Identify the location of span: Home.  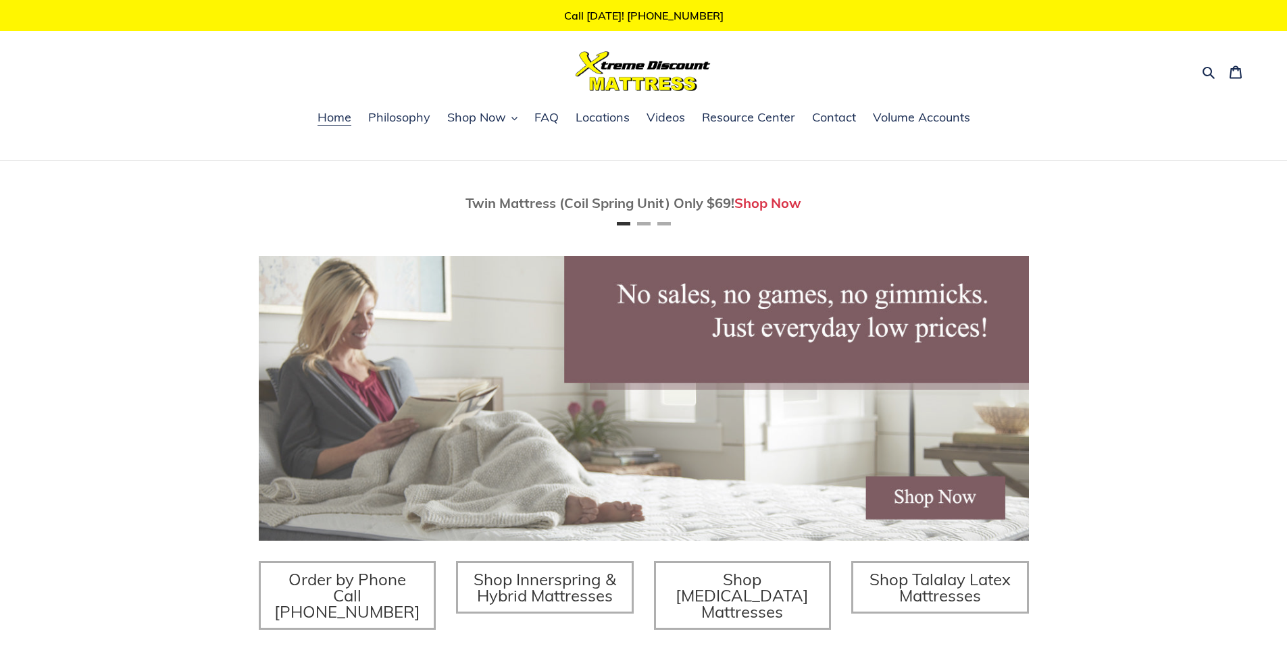
(334, 118).